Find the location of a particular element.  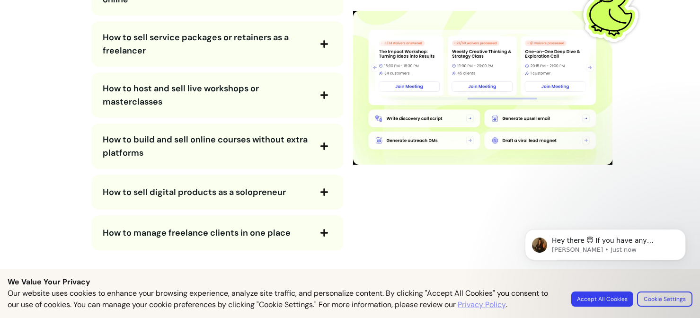

span: Hey there 😇 If you have any question about what you can do with Fluum, I'm here to help! is located at coordinates (95, 41).